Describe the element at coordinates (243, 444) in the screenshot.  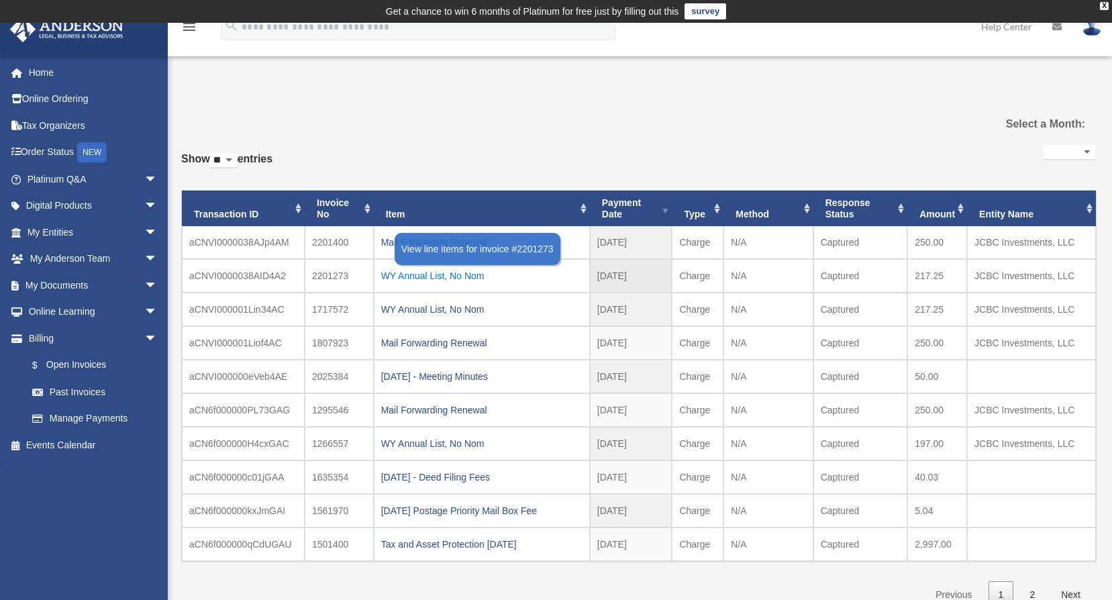
I see `td: aCN6f000000H4cxGAC` at that location.